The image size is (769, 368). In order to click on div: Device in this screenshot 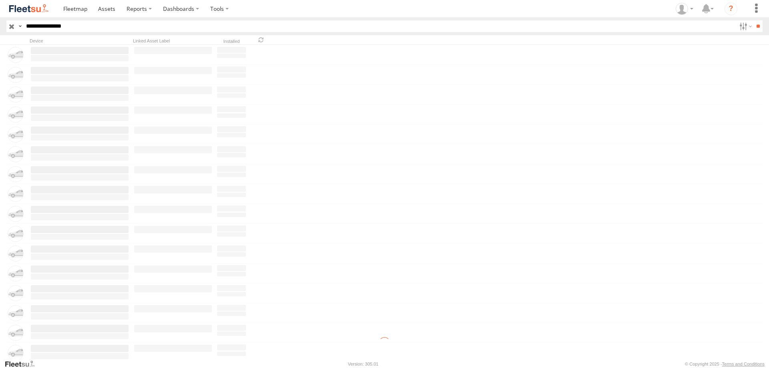, I will do `click(80, 41)`.